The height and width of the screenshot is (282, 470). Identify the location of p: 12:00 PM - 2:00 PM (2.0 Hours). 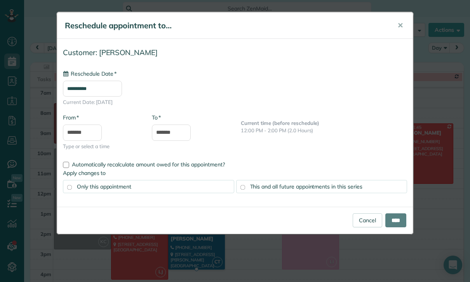
(324, 131).